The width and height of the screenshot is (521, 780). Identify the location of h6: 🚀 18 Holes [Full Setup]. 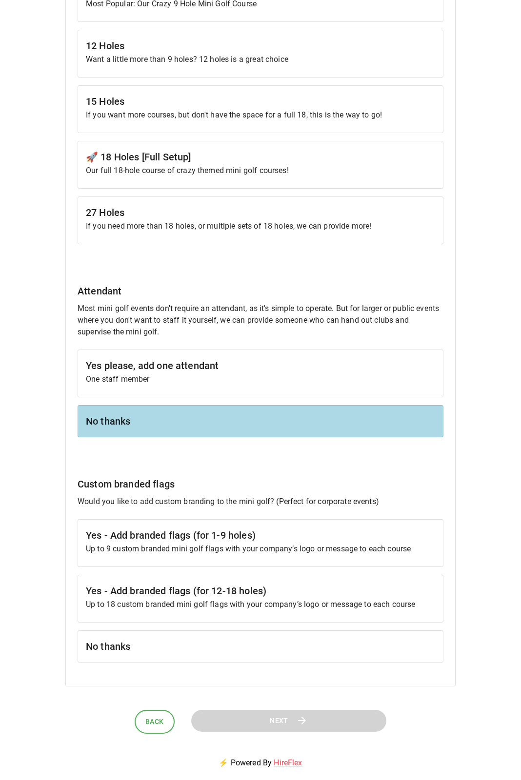
(260, 157).